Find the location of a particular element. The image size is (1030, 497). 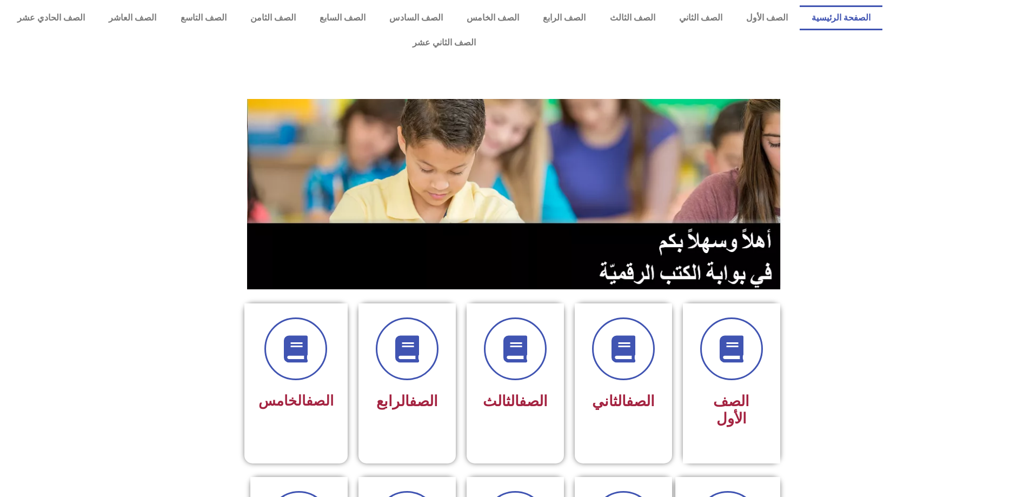

a: الصف الرابع is located at coordinates (564, 18).